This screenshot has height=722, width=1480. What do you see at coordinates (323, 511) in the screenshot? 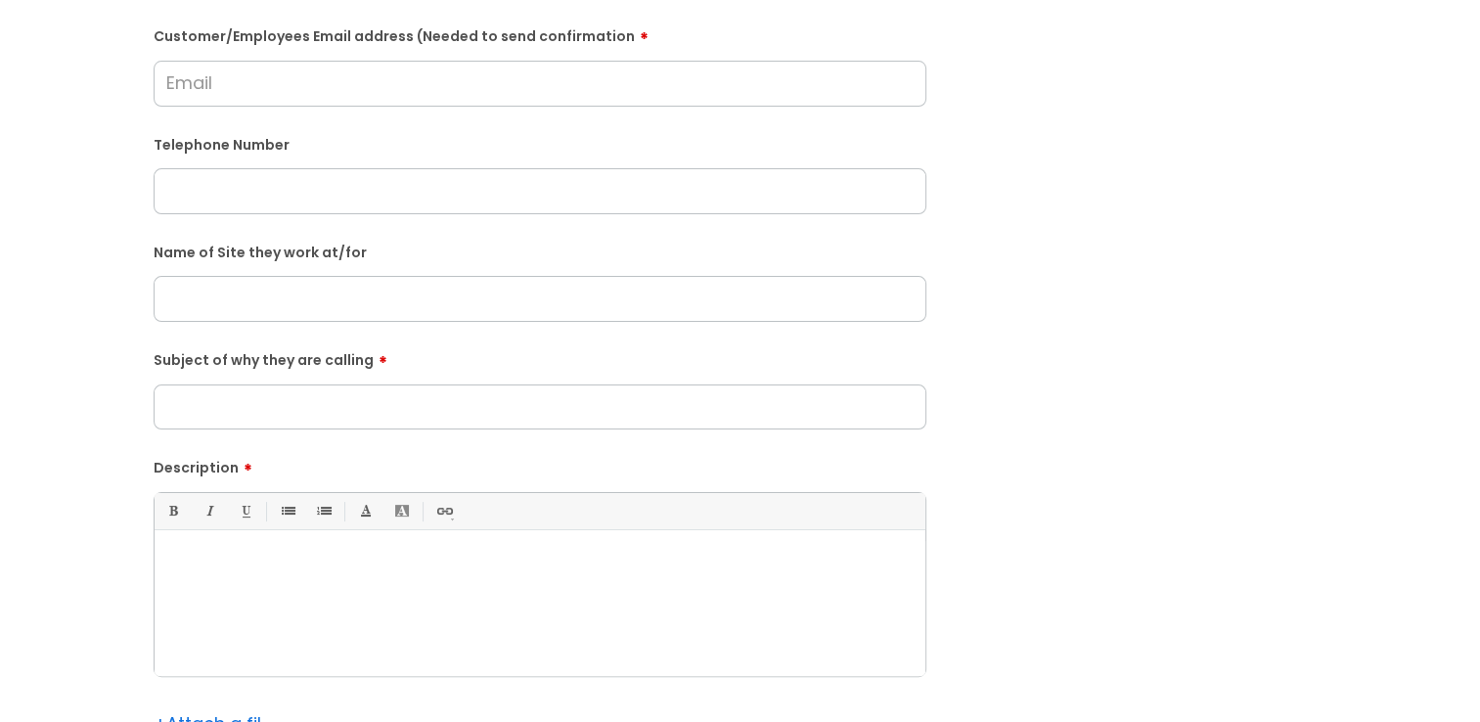
I see `a: 1. Ordered List (Ctrl-Shift-8)` at bounding box center [323, 511].